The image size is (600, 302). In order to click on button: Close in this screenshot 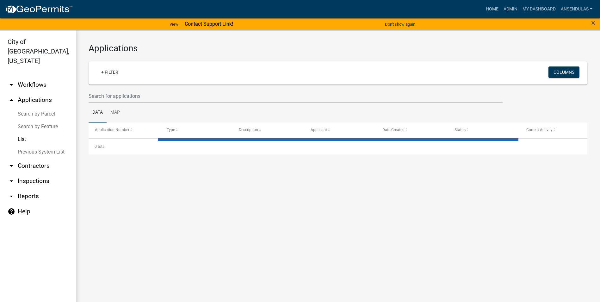, I will do `click(593, 23)`.